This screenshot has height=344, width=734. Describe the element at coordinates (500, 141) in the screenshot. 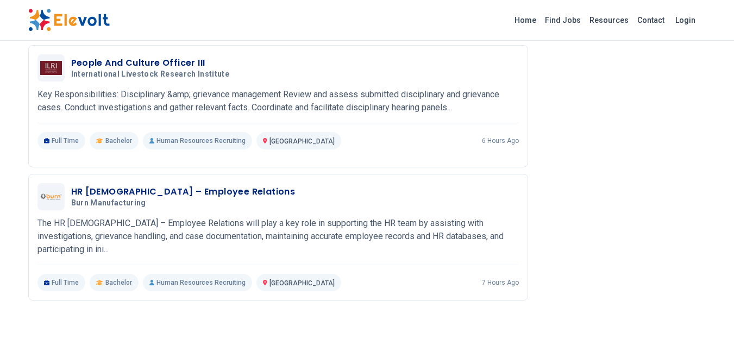

I see `p: 6 hours ago` at that location.